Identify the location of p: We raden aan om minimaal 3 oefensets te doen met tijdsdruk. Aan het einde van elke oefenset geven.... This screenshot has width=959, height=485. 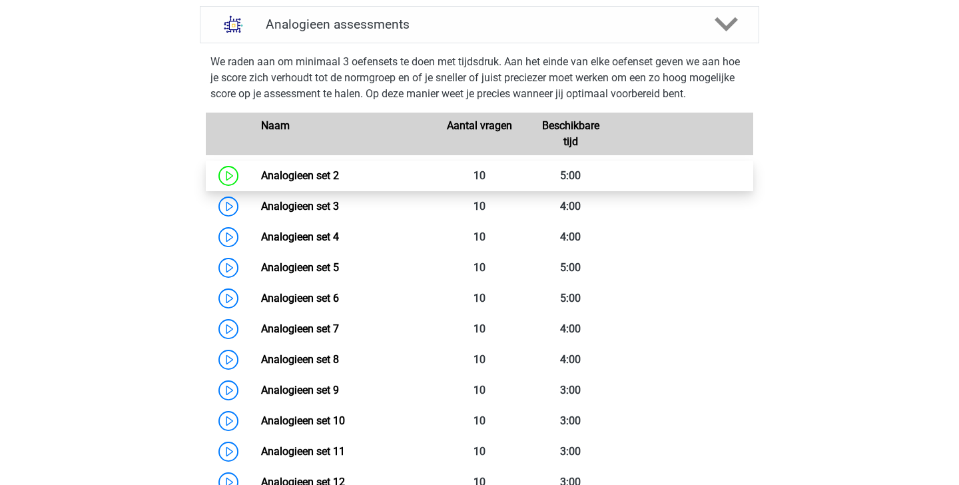
(479, 78).